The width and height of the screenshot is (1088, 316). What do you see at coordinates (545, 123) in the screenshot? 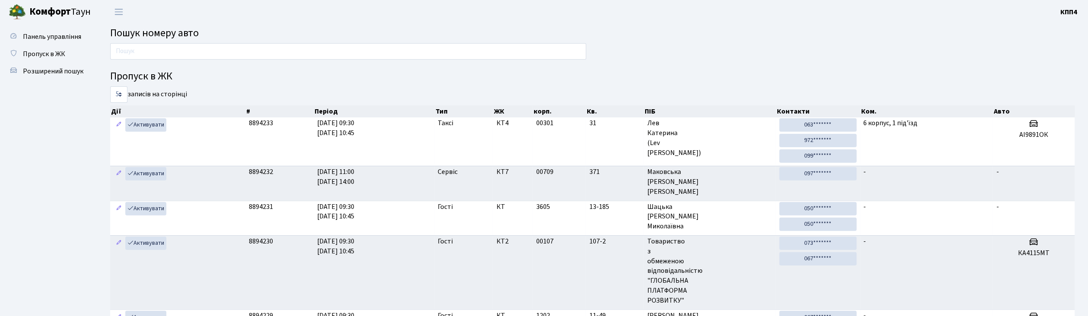
I see `span: 00301` at bounding box center [545, 123].